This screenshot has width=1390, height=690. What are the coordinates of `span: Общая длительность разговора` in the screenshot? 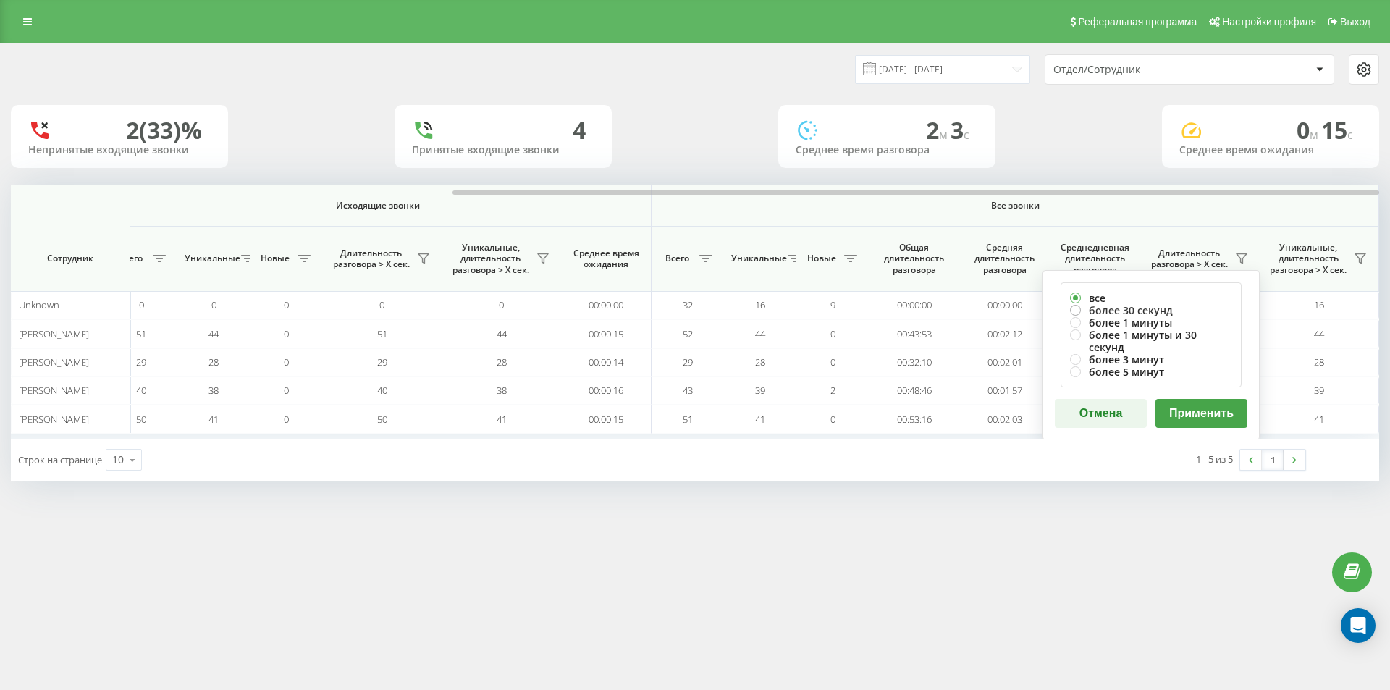 It's located at (913, 258).